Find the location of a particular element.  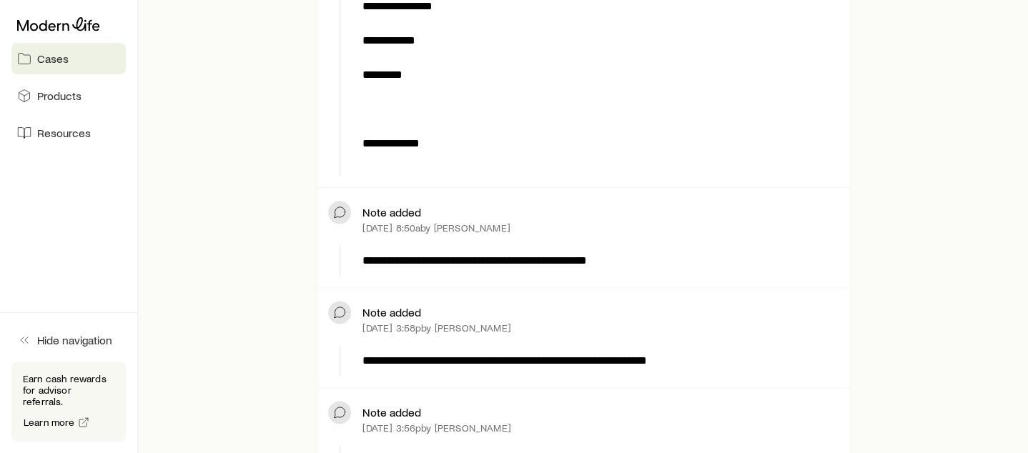

span: Resources is located at coordinates (64, 133).